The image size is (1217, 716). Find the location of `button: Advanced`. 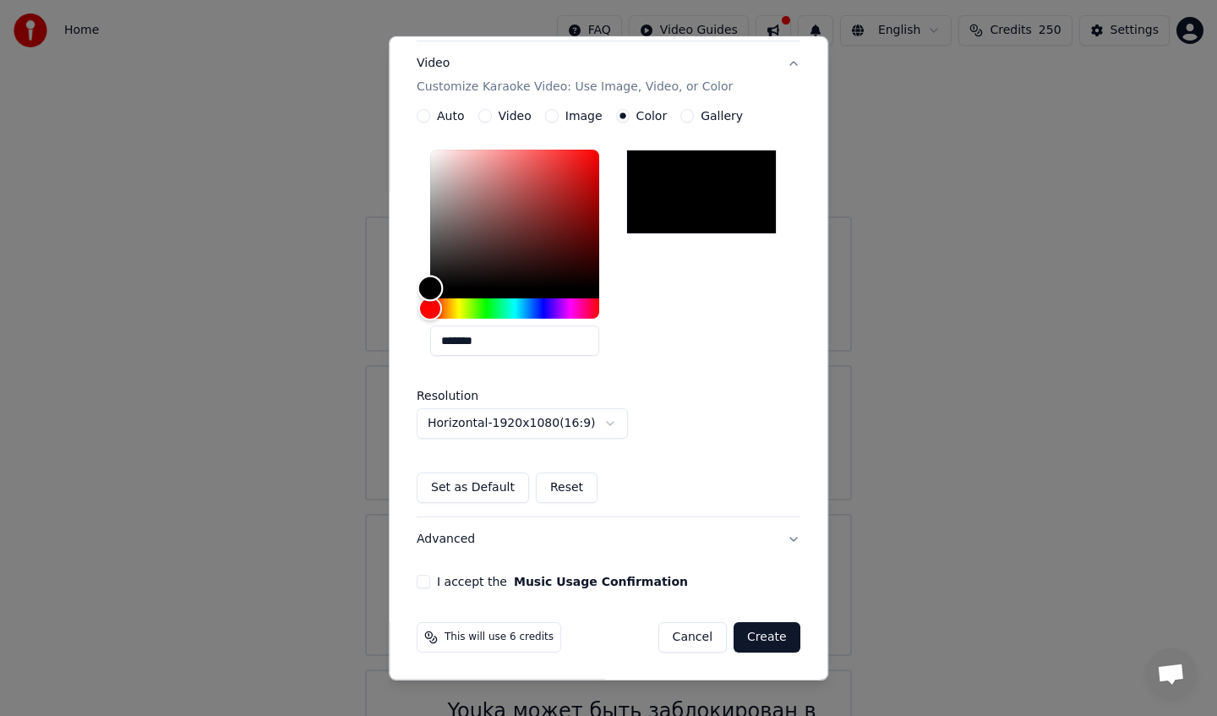

button: Advanced is located at coordinates (608, 539).